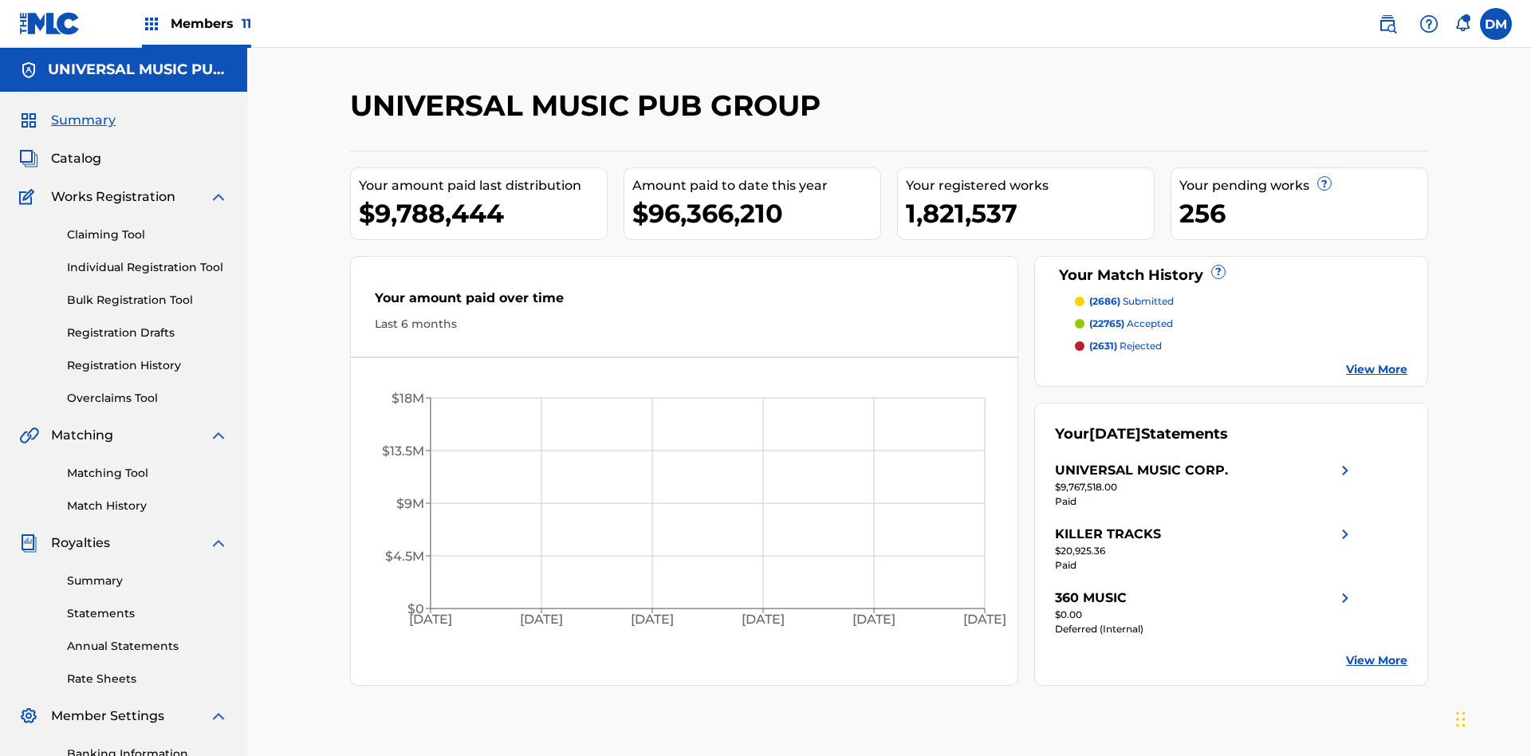  What do you see at coordinates (684, 324) in the screenshot?
I see `div: Last 6 months` at bounding box center [684, 324].